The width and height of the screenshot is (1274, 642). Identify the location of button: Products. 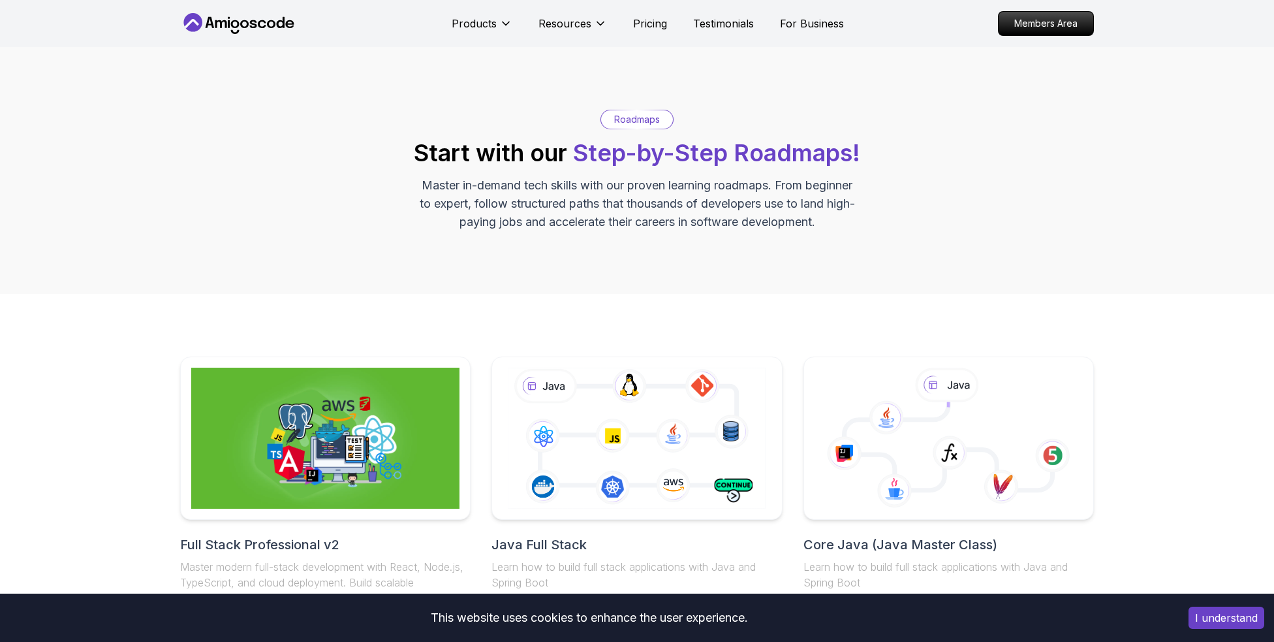
(482, 29).